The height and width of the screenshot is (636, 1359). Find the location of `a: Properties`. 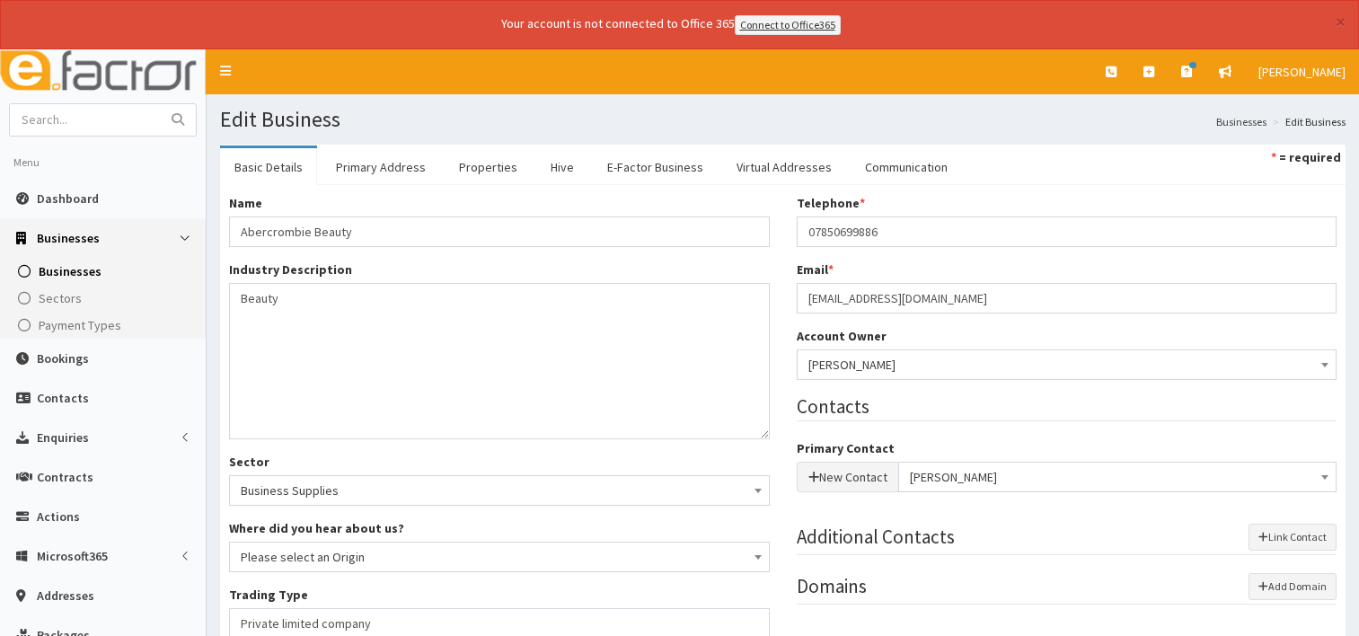

a: Properties is located at coordinates (488, 167).